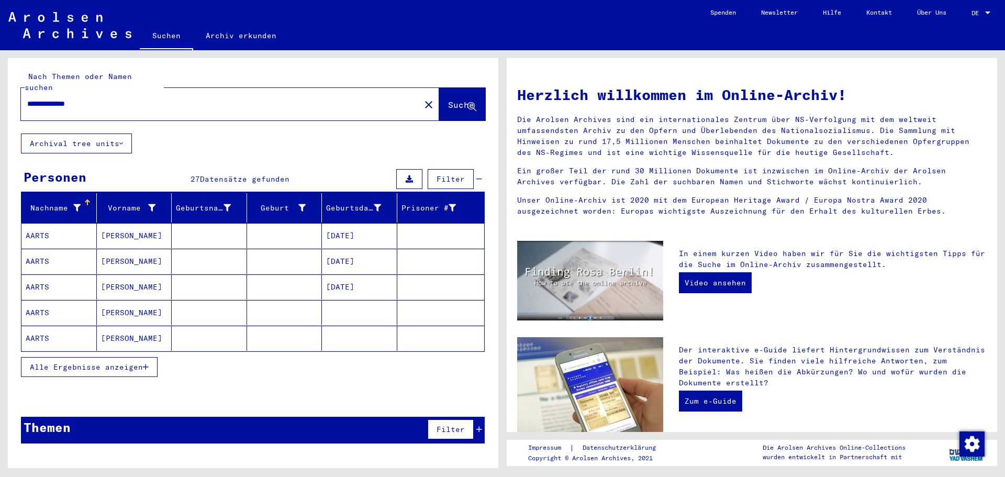 This screenshot has height=477, width=1005. Describe the element at coordinates (462, 104) in the screenshot. I see `button: Suche` at that location.